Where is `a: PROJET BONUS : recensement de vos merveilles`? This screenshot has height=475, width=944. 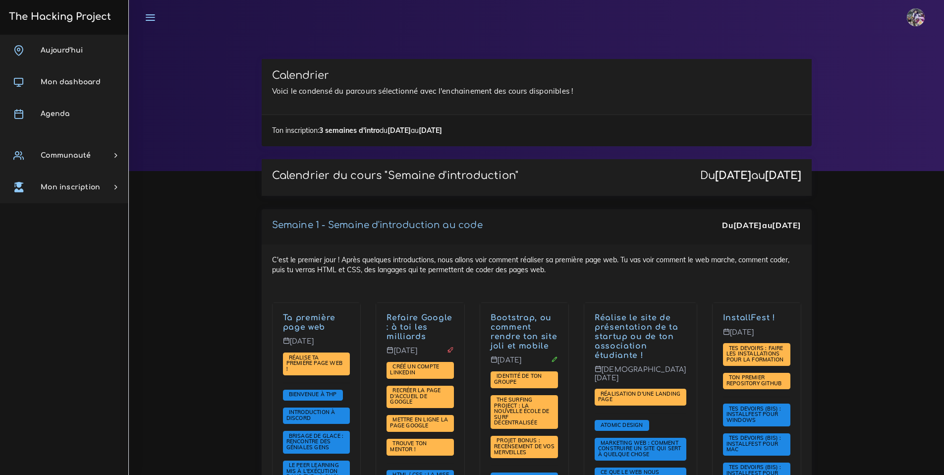 a: PROJET BONUS : recensement de vos merveilles is located at coordinates (524, 446).